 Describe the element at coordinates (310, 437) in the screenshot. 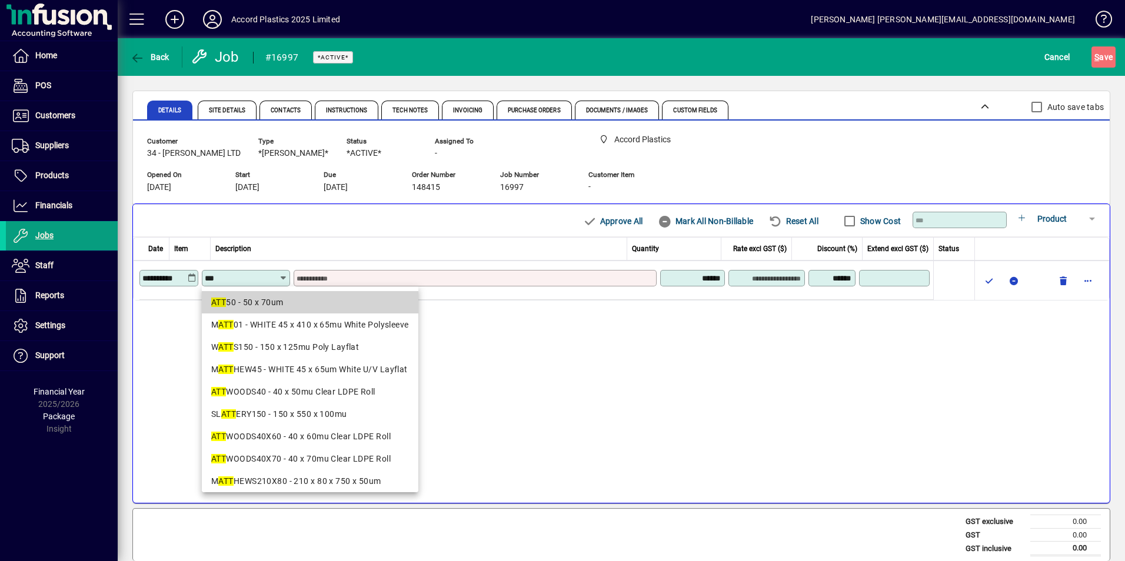

I see `div: WOODS40X60 - 40 x 60mu Clear LDPE Roll` at that location.